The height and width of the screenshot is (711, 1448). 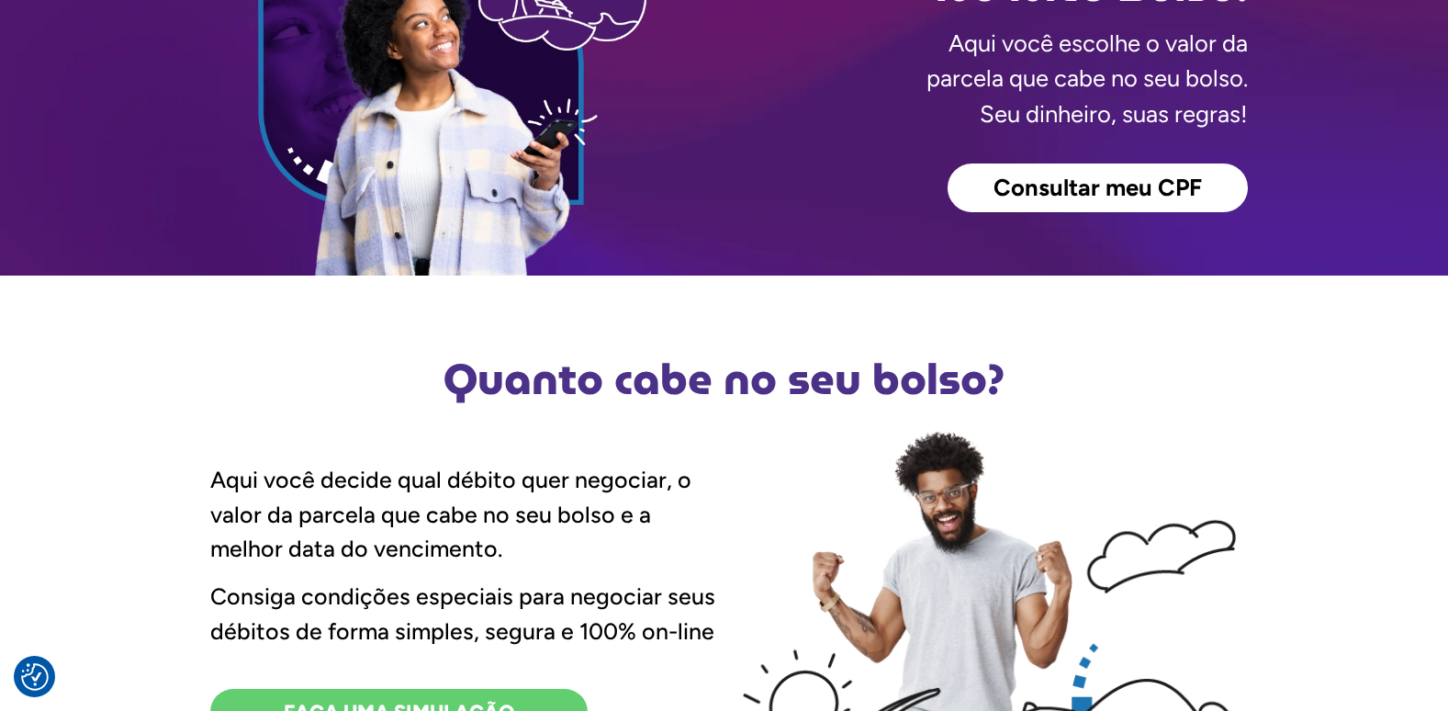 I want to click on a: Consultar meu CPF, so click(x=1097, y=188).